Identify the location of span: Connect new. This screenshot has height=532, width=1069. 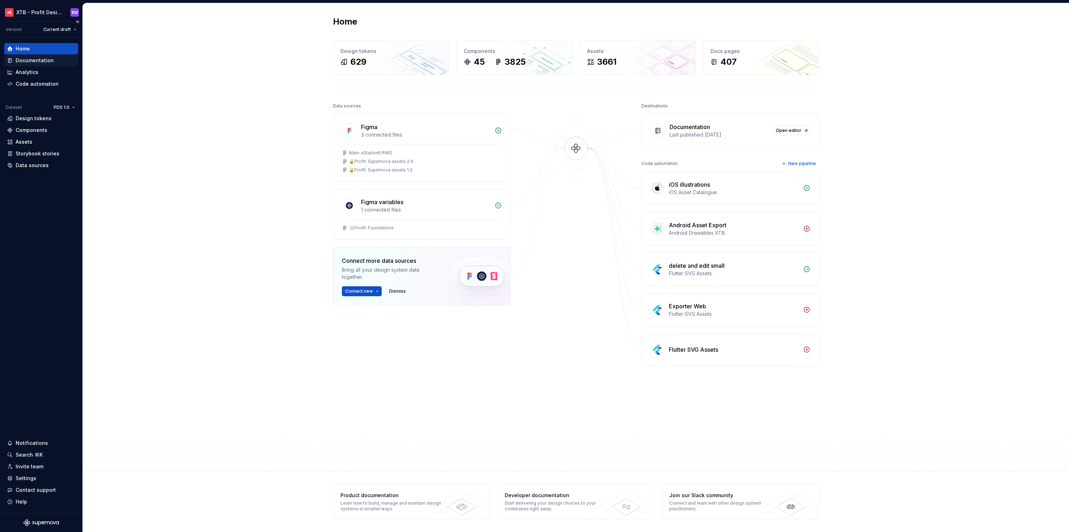
(359, 291).